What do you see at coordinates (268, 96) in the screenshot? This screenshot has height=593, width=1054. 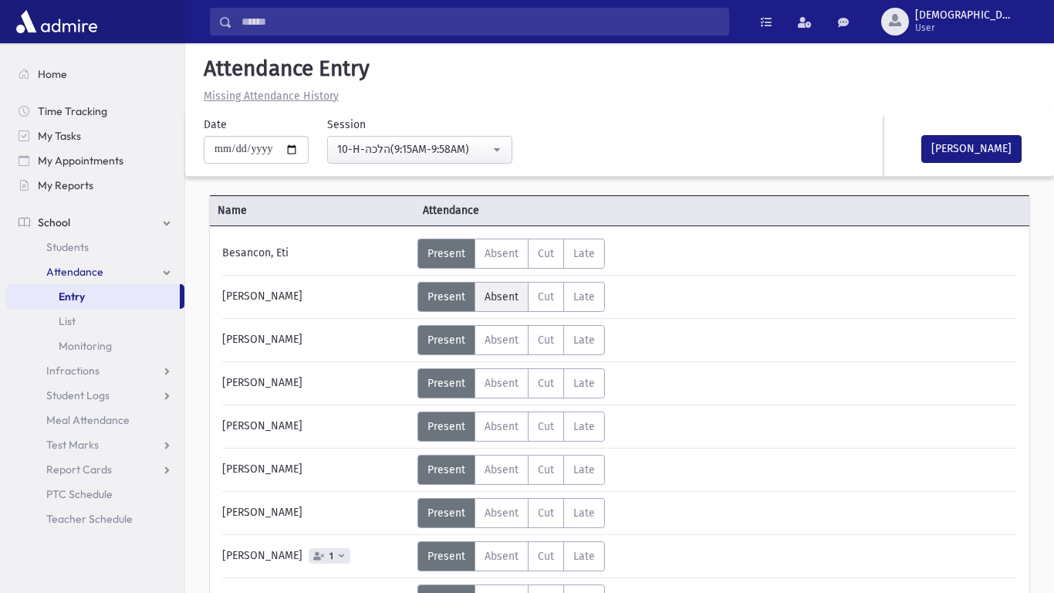 I see `a: Missing Attendance History` at bounding box center [268, 96].